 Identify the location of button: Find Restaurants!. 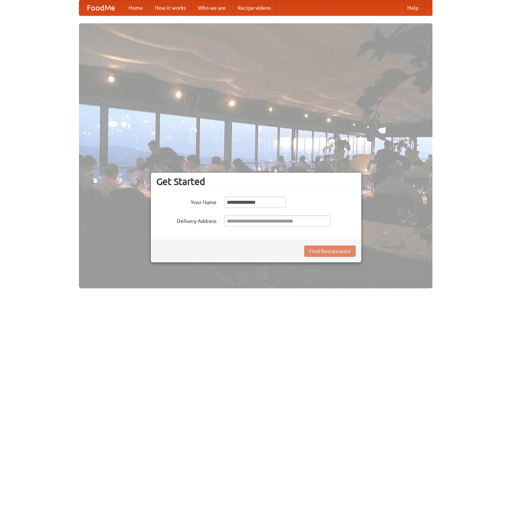
(329, 251).